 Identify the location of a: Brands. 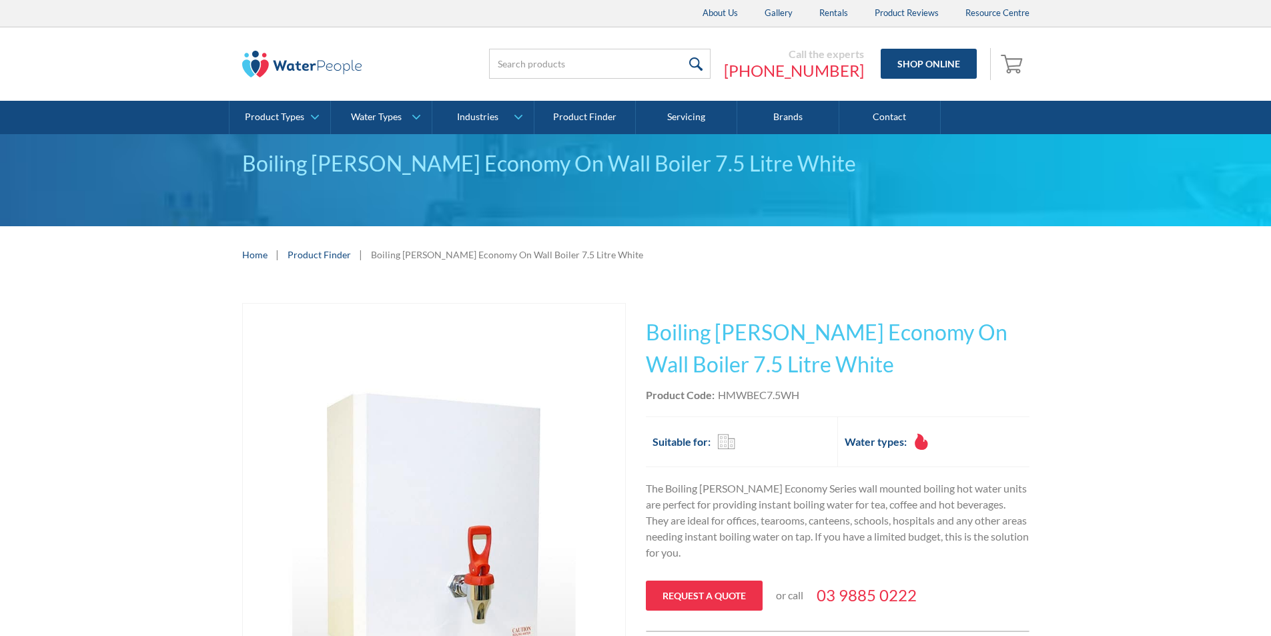
(788, 117).